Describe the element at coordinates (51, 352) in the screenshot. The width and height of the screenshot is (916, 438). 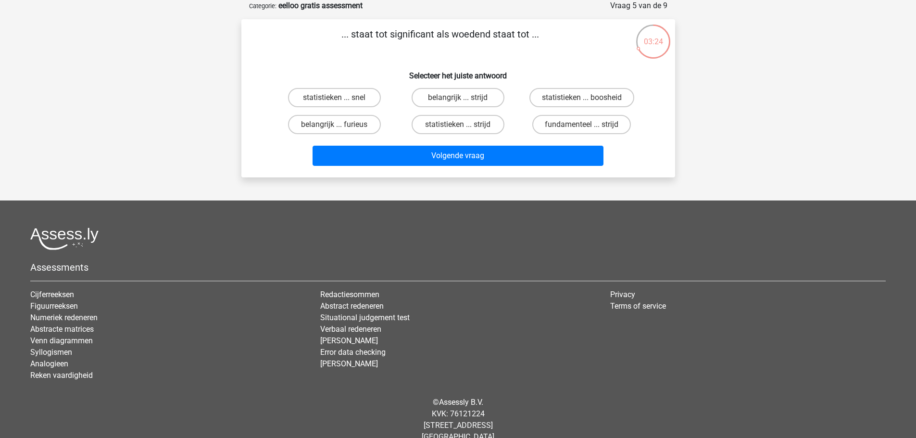
I see `a: Syllogismen` at that location.